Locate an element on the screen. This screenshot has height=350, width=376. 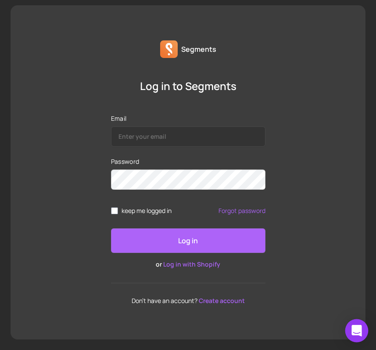
a: Log in with Shopify is located at coordinates (192, 264).